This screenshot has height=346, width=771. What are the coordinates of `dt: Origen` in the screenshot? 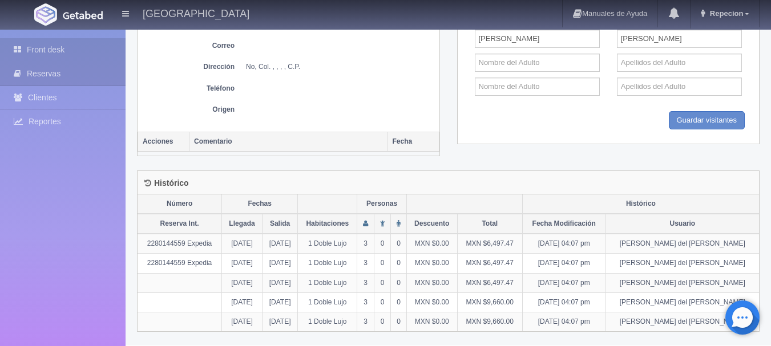 It's located at (189, 110).